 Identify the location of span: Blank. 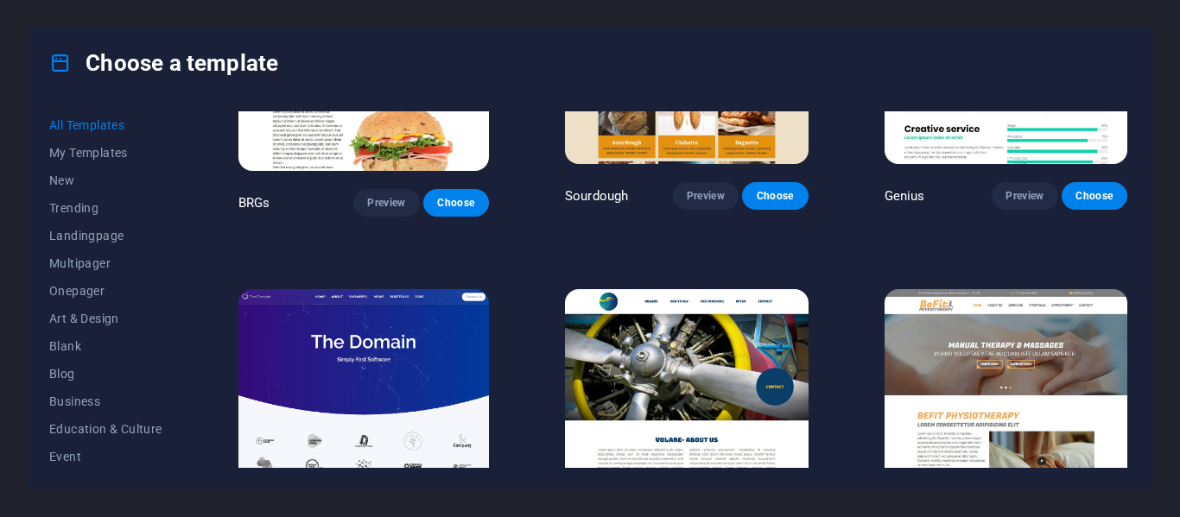
(105, 346).